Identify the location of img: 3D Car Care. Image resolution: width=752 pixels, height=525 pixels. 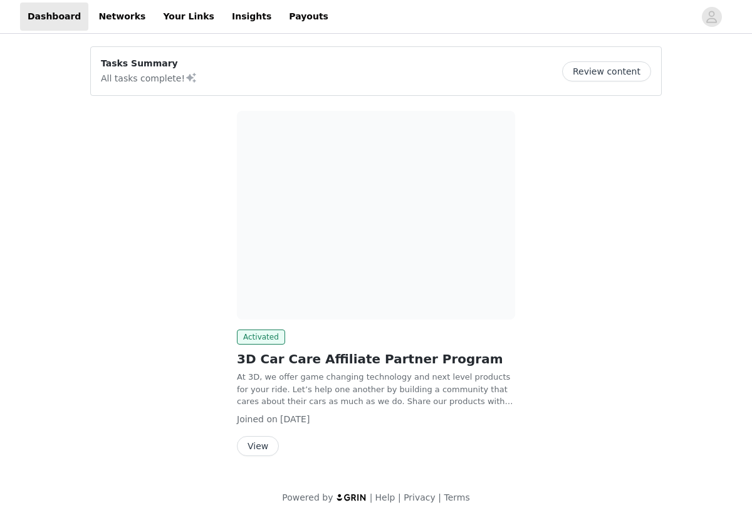
(376, 215).